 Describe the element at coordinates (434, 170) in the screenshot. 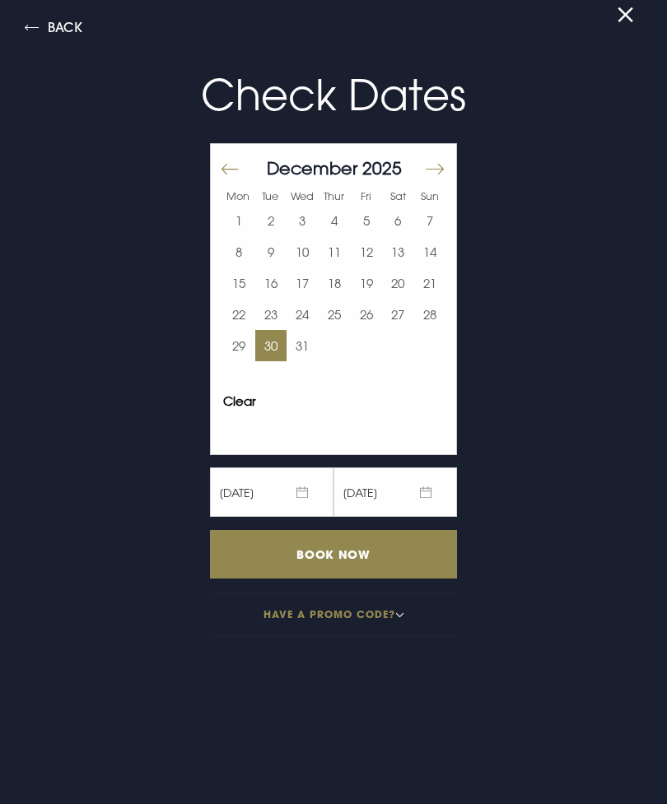

I see `button: Move forward to switch to the next month.` at that location.